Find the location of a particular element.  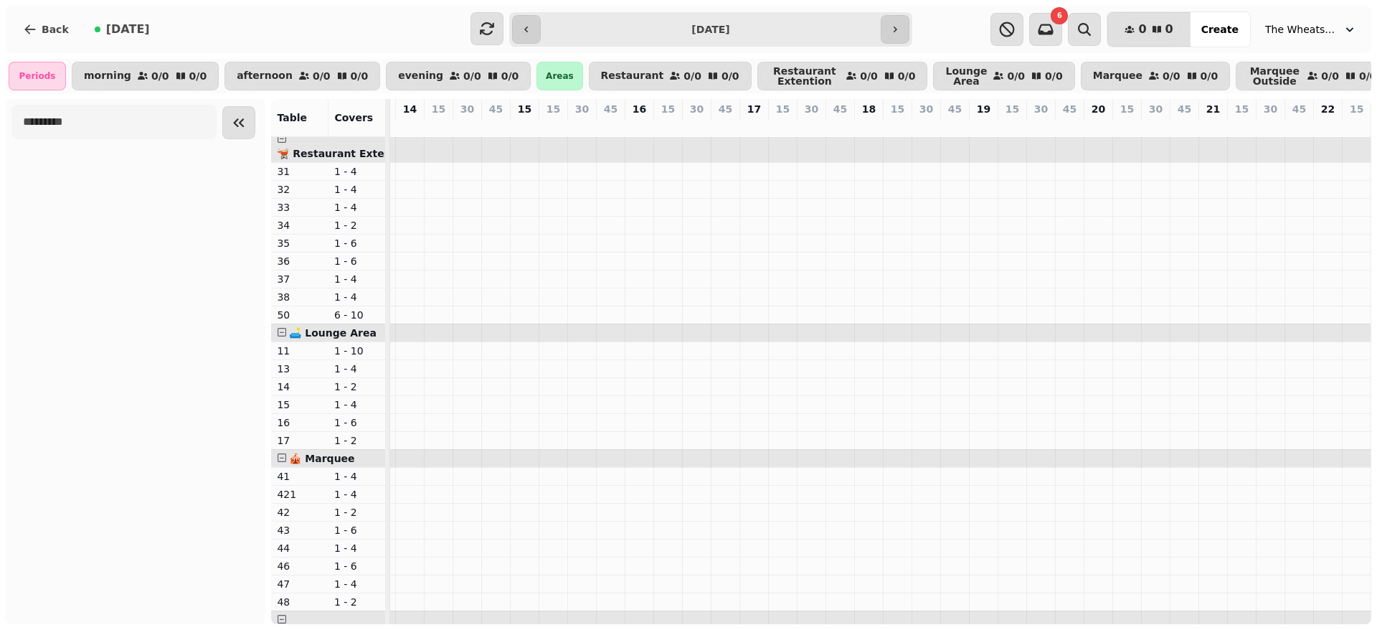

span: 🫕 Restaurant Extention is located at coordinates (345, 153).